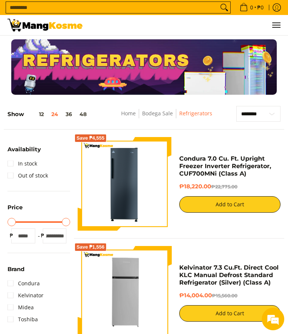 This screenshot has width=288, height=334. I want to click on button: 36, so click(69, 114).